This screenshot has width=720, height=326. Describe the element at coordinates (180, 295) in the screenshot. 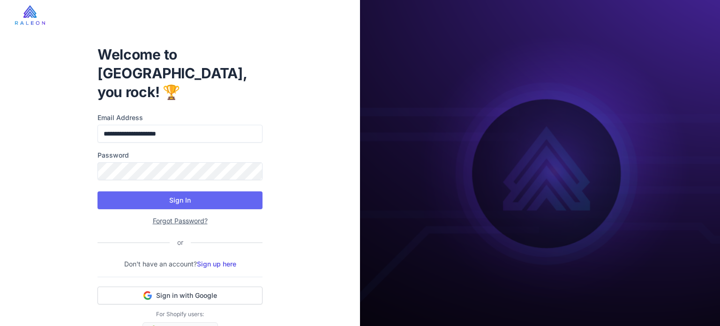

I see `button: Sign in with Google` at that location.